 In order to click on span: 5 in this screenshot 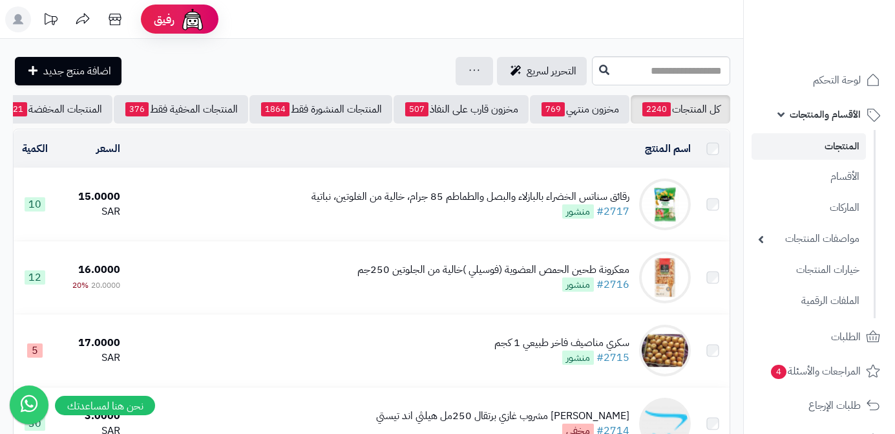, I will do `click(35, 350)`.